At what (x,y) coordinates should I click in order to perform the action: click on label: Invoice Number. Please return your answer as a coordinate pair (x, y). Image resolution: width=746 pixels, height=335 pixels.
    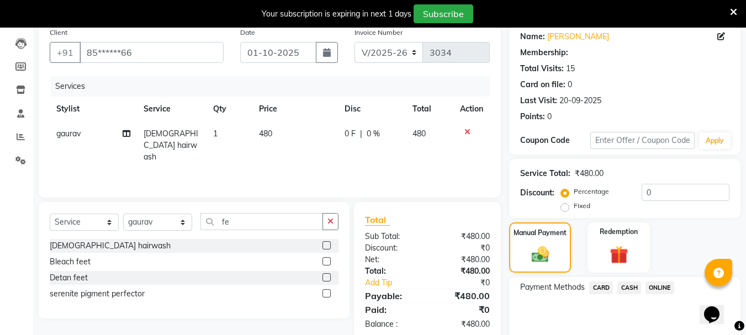
    Looking at the image, I should click on (378, 33).